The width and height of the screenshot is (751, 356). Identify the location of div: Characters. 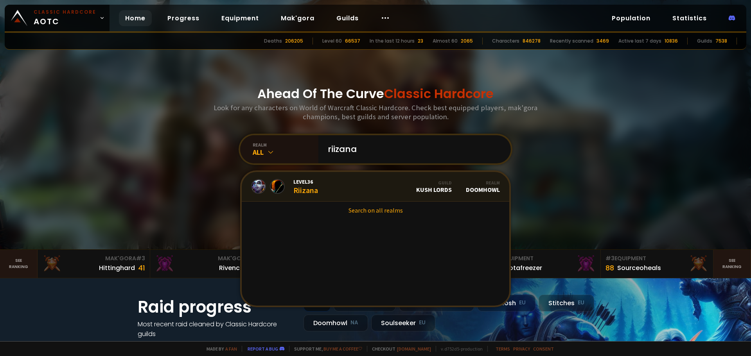
(506, 41).